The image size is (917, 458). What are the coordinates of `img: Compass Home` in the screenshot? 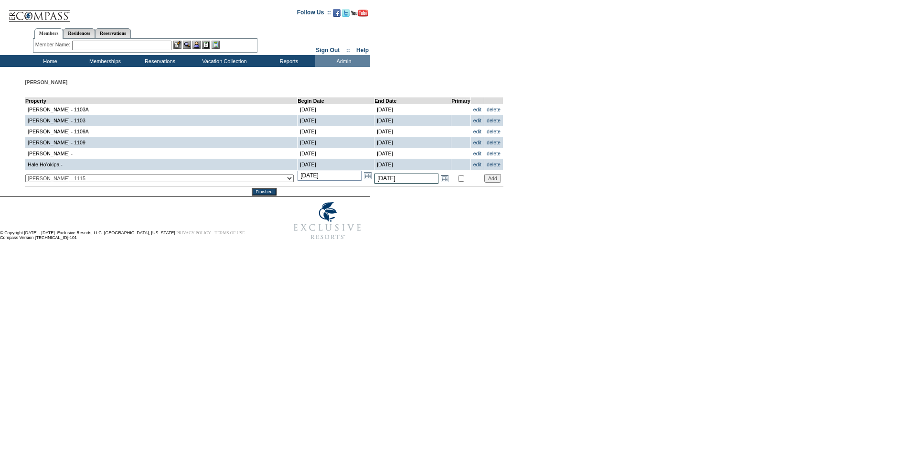 It's located at (39, 12).